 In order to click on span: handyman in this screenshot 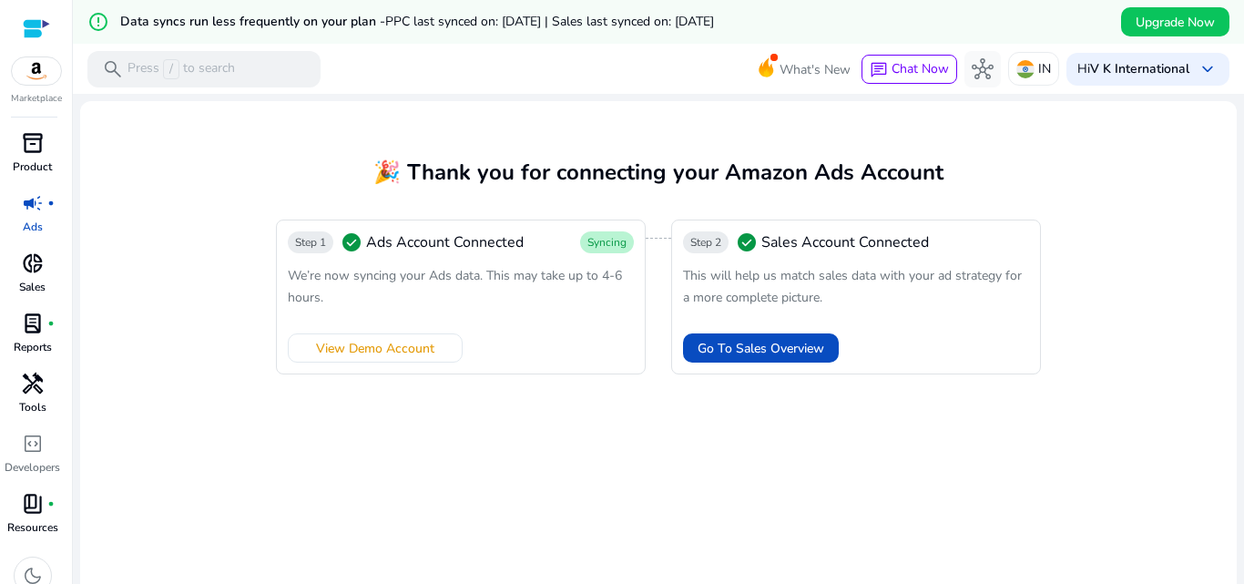, I will do `click(33, 383)`.